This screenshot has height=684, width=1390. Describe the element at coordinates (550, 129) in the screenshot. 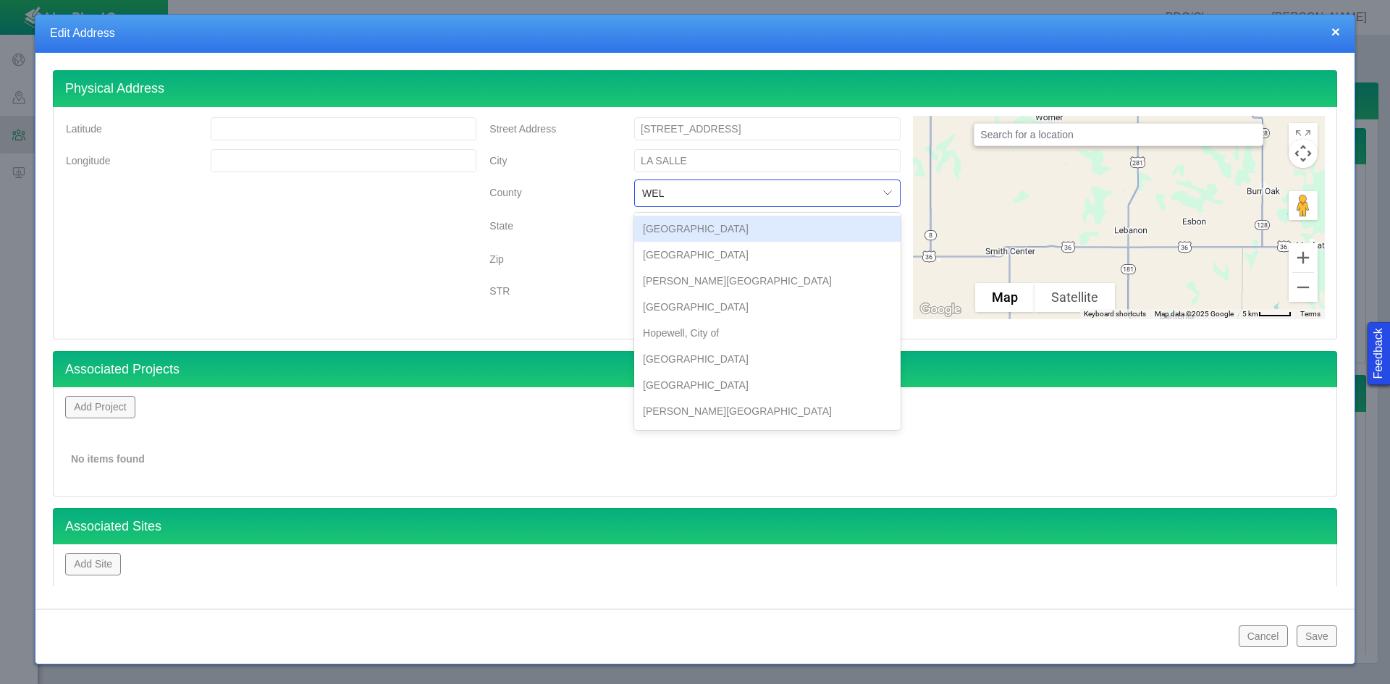

I see `label: Street Address` at that location.